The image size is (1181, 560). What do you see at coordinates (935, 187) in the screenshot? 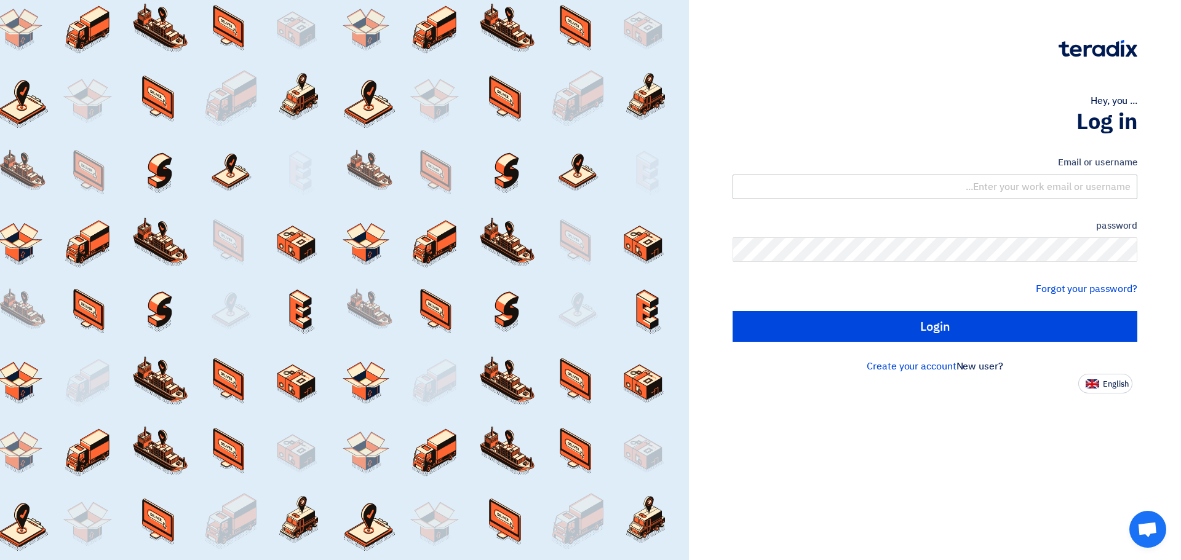
I see `input: Enter your work email or username...` at bounding box center [935, 187].